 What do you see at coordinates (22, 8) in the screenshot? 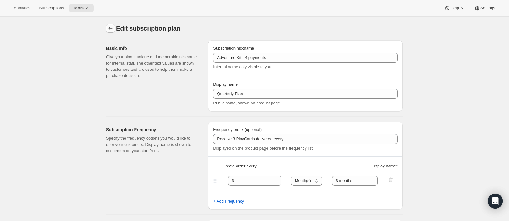
I see `span: Analytics` at bounding box center [22, 8].